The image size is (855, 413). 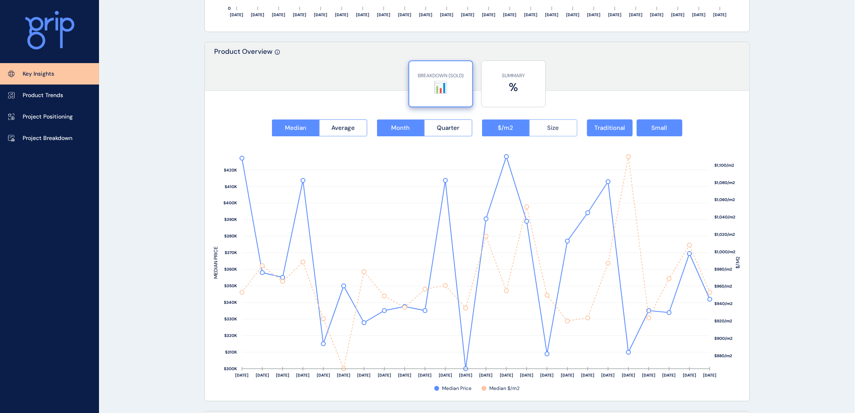 What do you see at coordinates (506, 128) in the screenshot?
I see `button: $/m2` at bounding box center [506, 128].